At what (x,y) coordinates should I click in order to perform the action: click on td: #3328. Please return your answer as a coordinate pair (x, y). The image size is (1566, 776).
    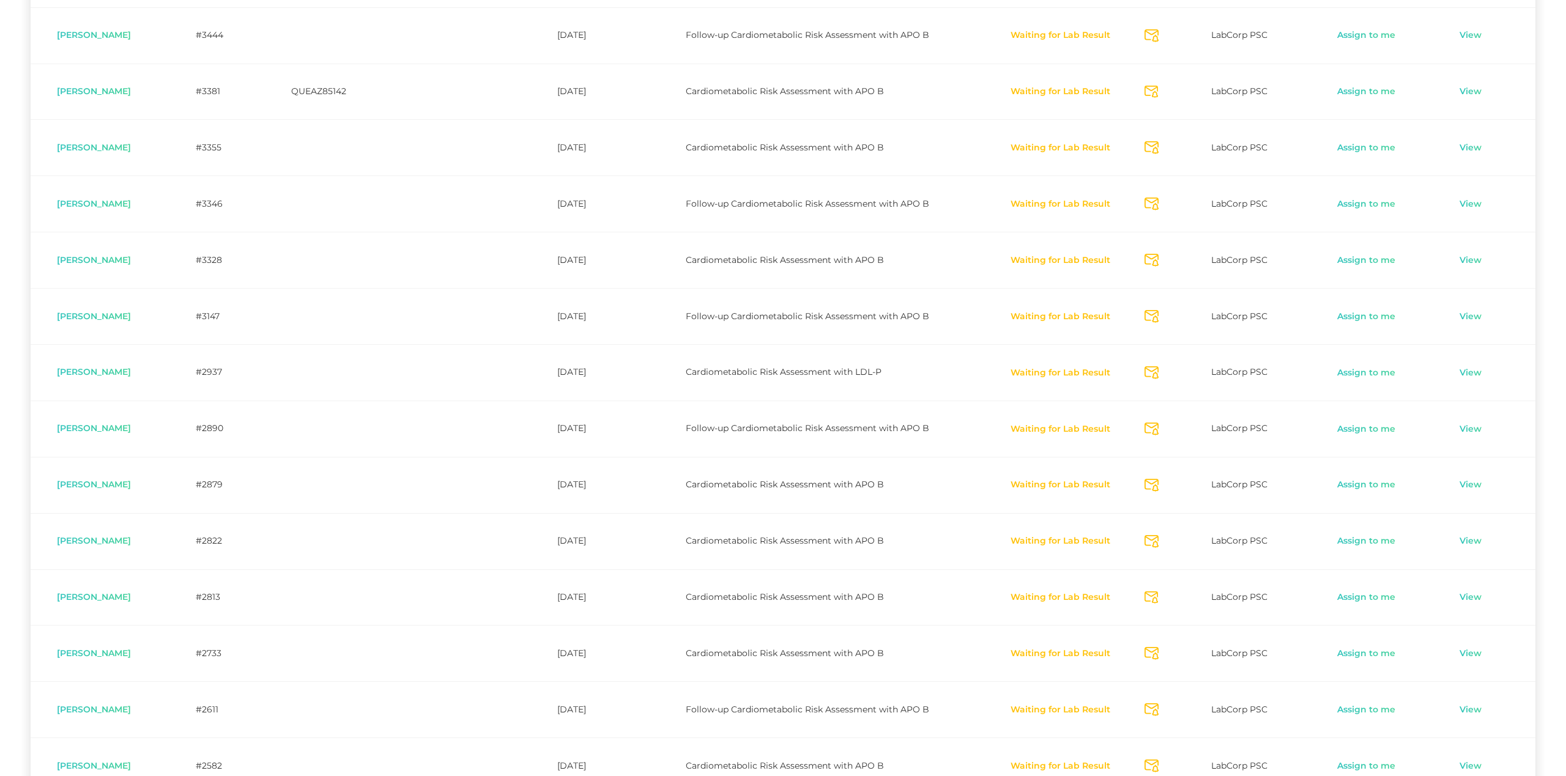
    Looking at the image, I should click on (217, 260).